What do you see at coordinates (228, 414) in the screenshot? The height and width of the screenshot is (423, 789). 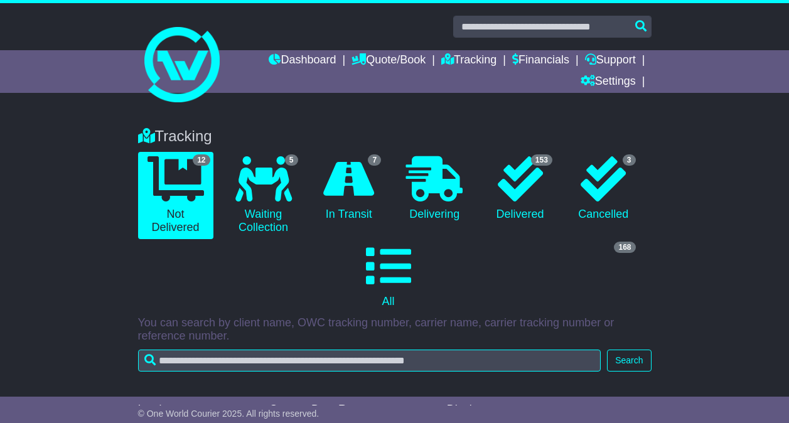 I see `span: © One World Courier 2025. All rights reserved.` at bounding box center [228, 414].